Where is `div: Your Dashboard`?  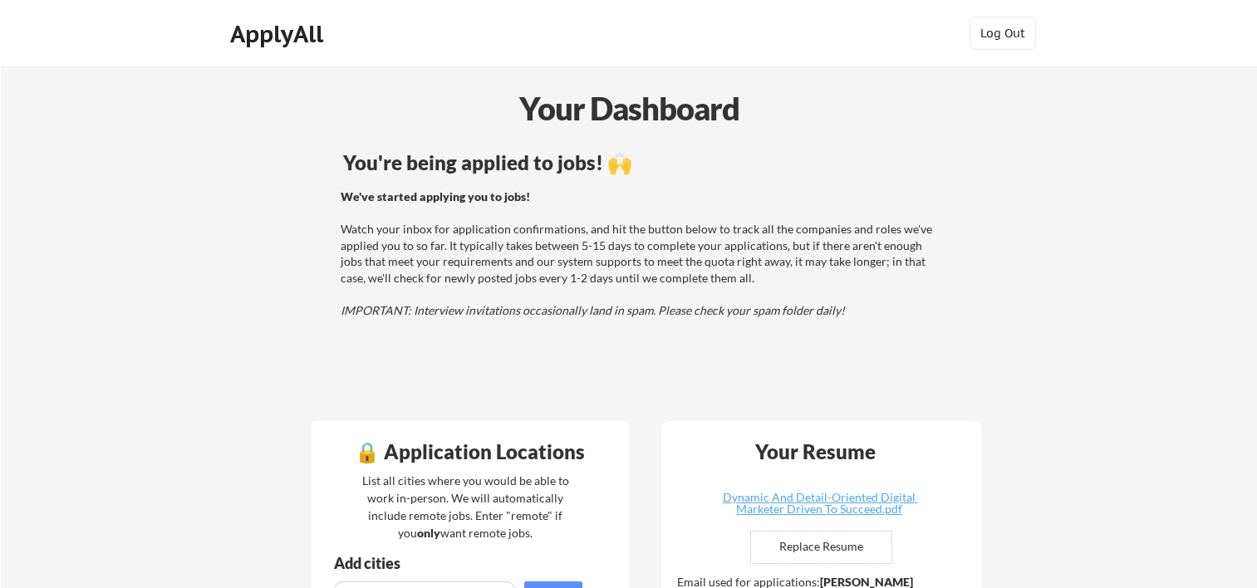 div: Your Dashboard is located at coordinates (629, 108).